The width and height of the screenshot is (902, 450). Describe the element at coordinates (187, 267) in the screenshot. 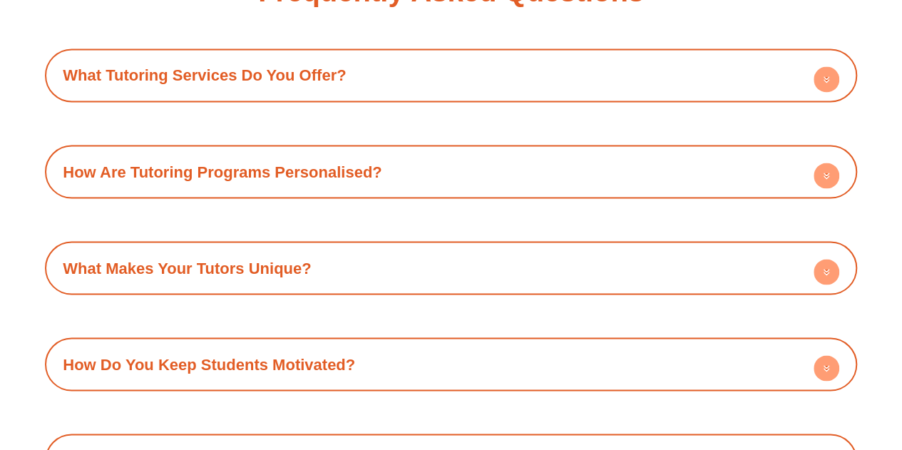

I see `a: What Makes Your Tutors Unique?` at that location.